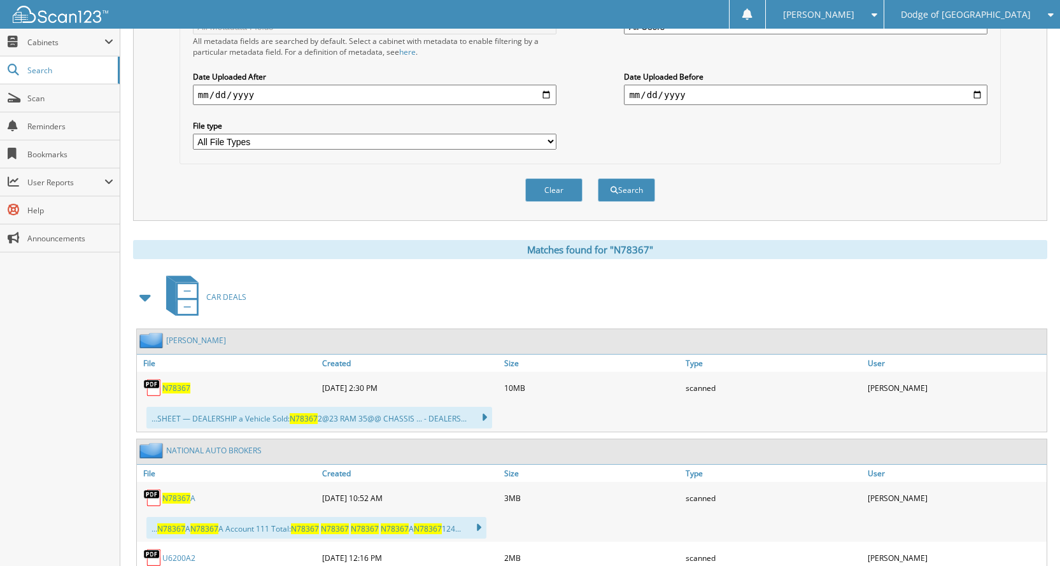  I want to click on a: here, so click(408, 52).